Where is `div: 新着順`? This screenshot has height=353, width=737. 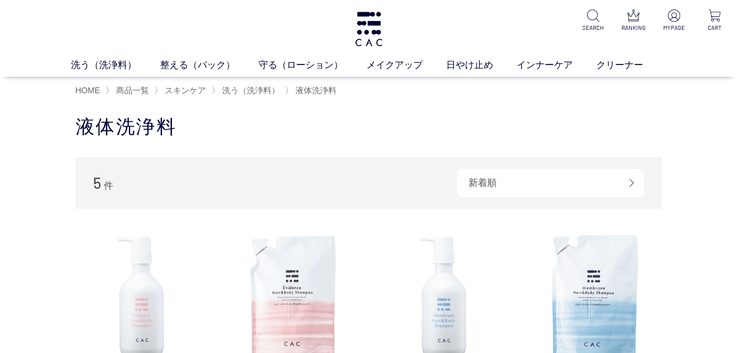 div: 新着順 is located at coordinates (550, 183).